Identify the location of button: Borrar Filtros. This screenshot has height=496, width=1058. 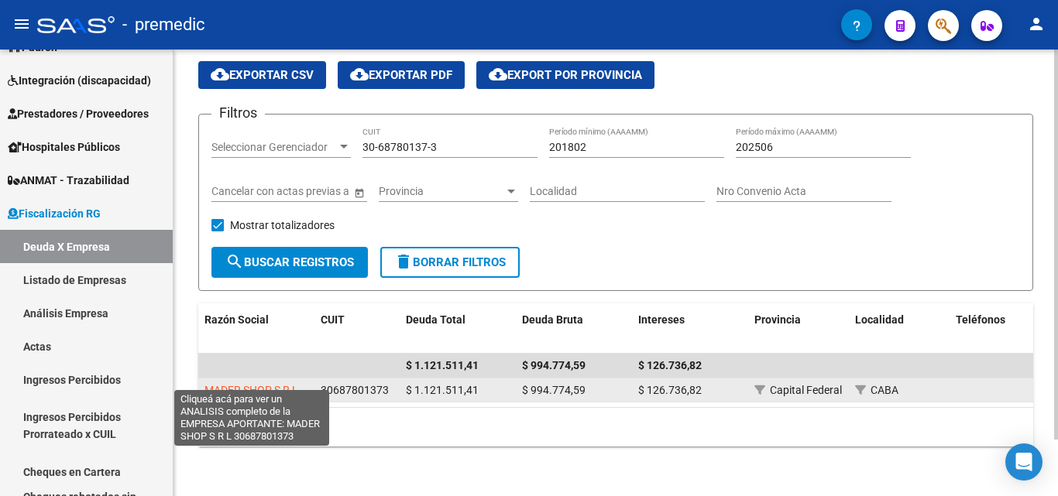
(450, 263).